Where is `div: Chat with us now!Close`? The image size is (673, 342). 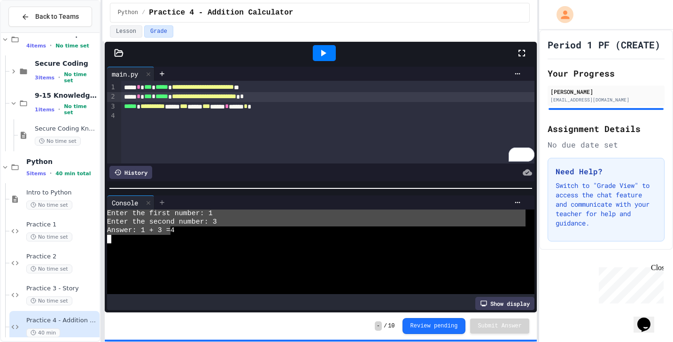 div: Chat with us now!Close is located at coordinates (34, 31).